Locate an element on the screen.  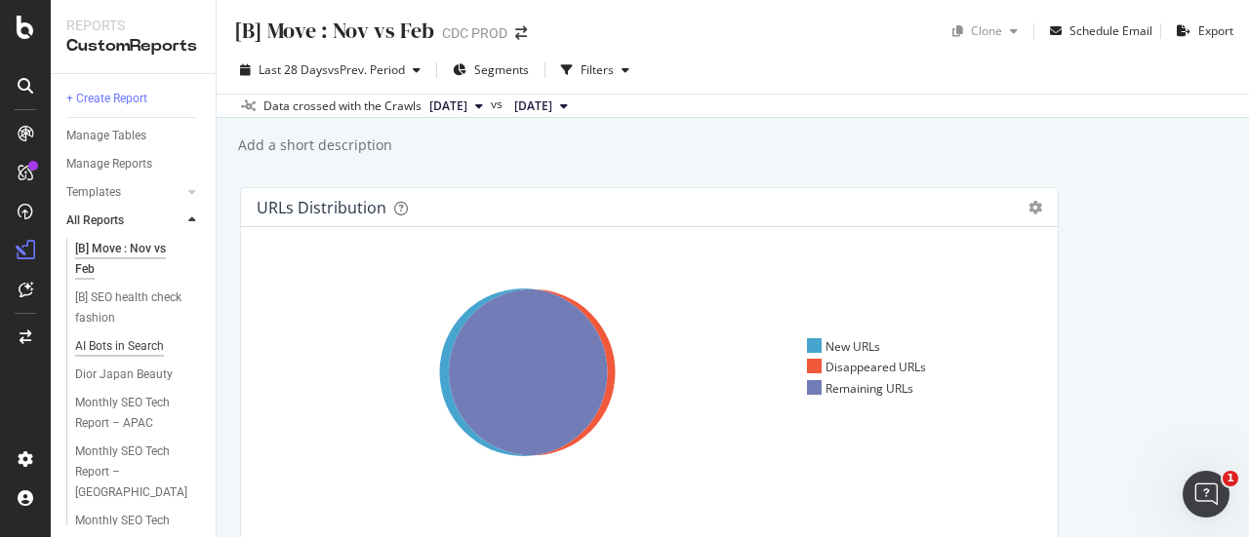
div: All Reports is located at coordinates (95, 220).